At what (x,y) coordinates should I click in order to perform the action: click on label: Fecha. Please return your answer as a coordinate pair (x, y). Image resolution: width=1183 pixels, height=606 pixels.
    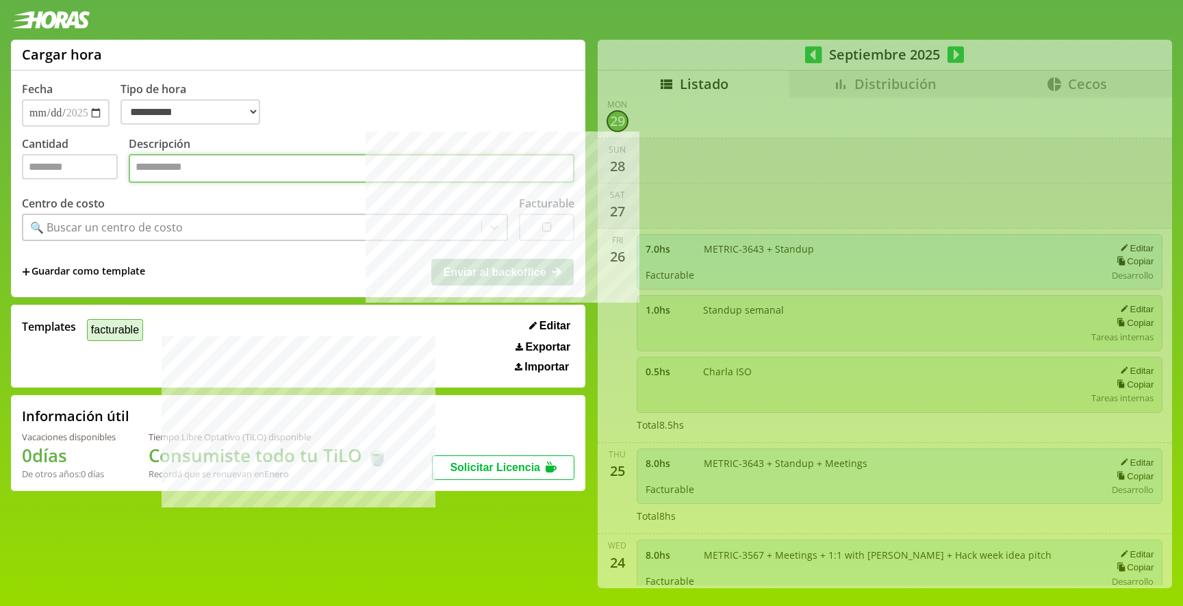
    Looking at the image, I should click on (37, 89).